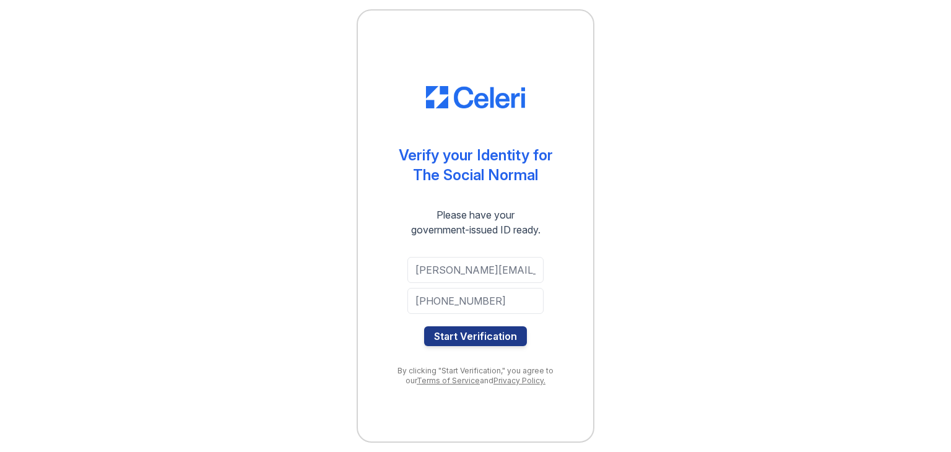 The height and width of the screenshot is (452, 951). What do you see at coordinates (476, 301) in the screenshot?
I see `input: Phone` at bounding box center [476, 301].